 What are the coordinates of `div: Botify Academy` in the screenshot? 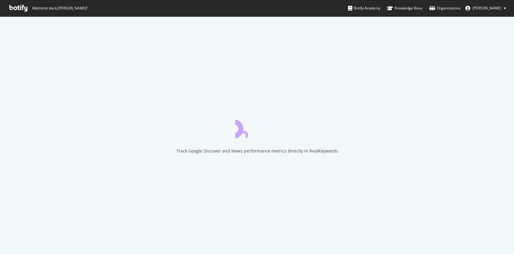 It's located at (364, 8).